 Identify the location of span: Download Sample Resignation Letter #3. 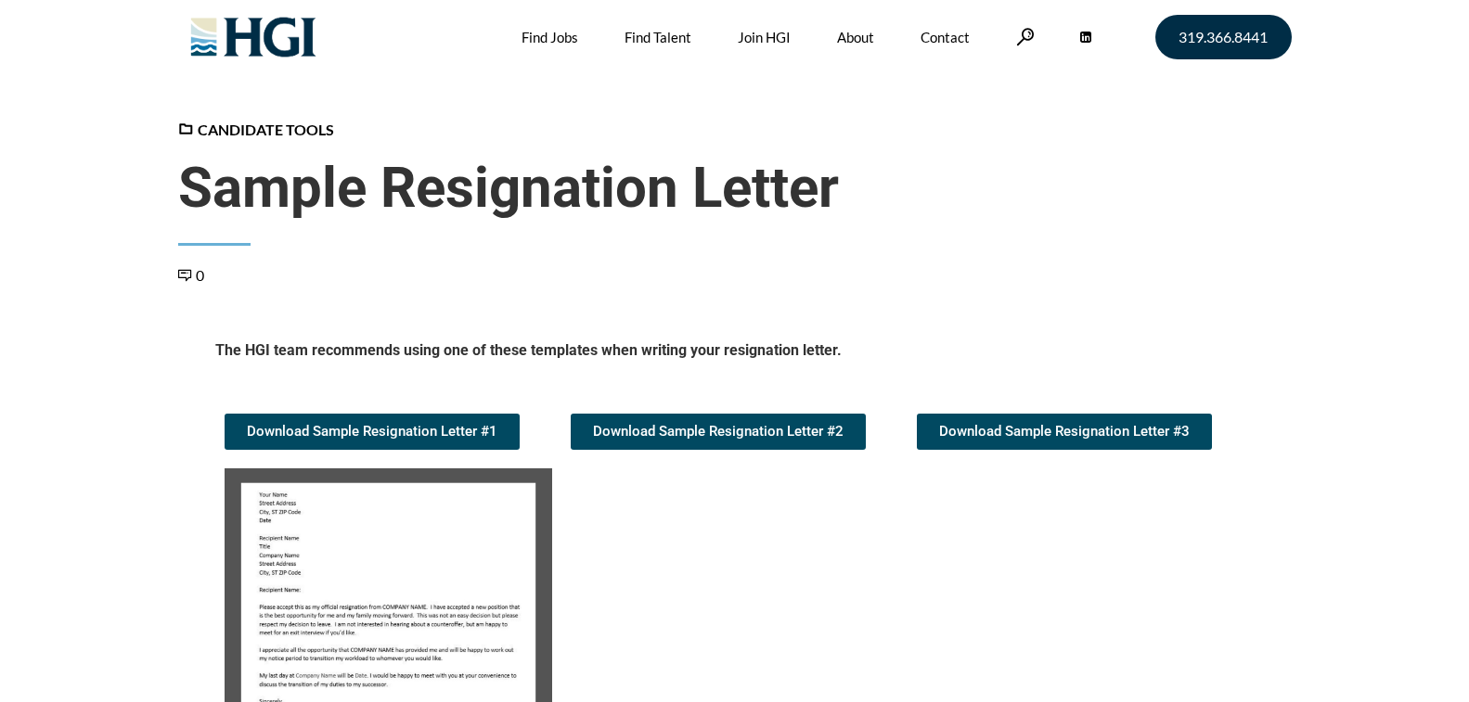
(1064, 431).